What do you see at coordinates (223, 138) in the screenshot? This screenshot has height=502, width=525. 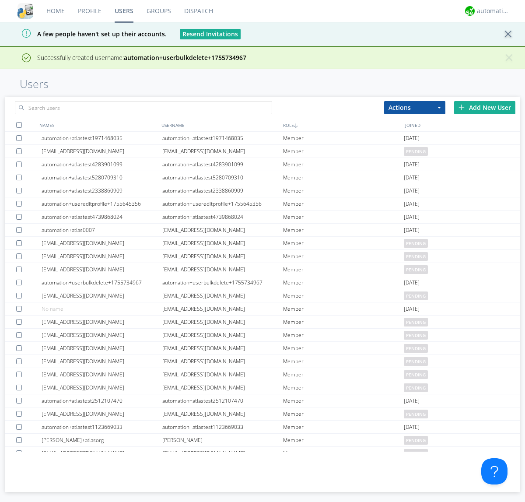 I see `div: automation+atlastest1971468035` at bounding box center [223, 138].